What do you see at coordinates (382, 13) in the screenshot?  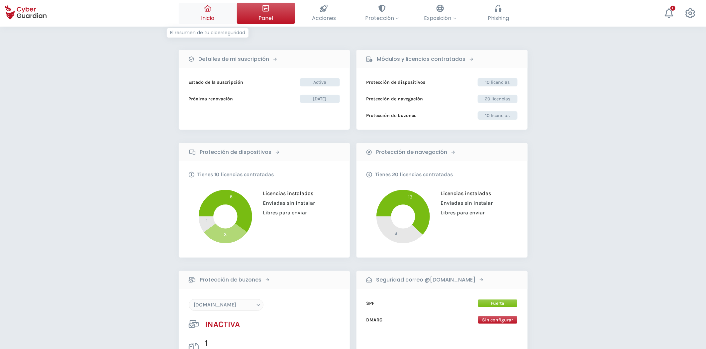 I see `button: Protección` at bounding box center [382, 13].